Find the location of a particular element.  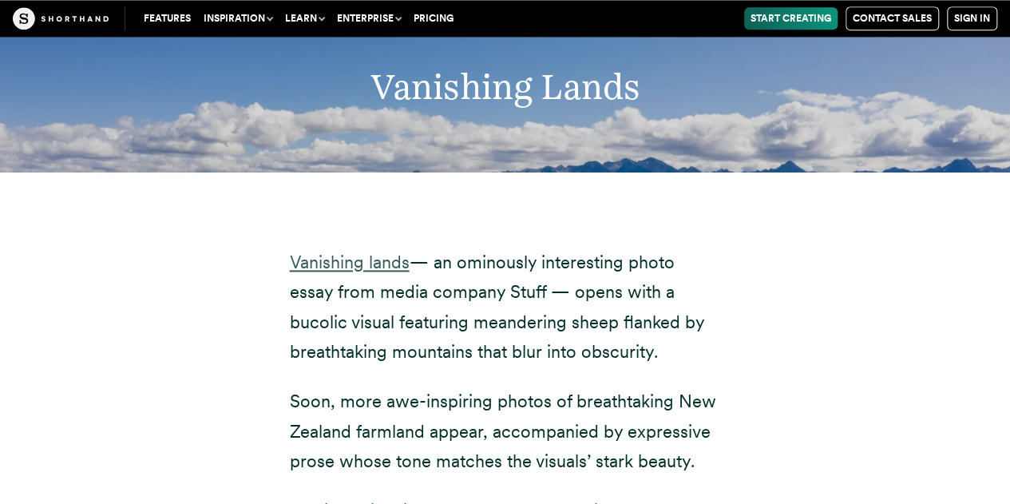

button: Learn is located at coordinates (304, 18).